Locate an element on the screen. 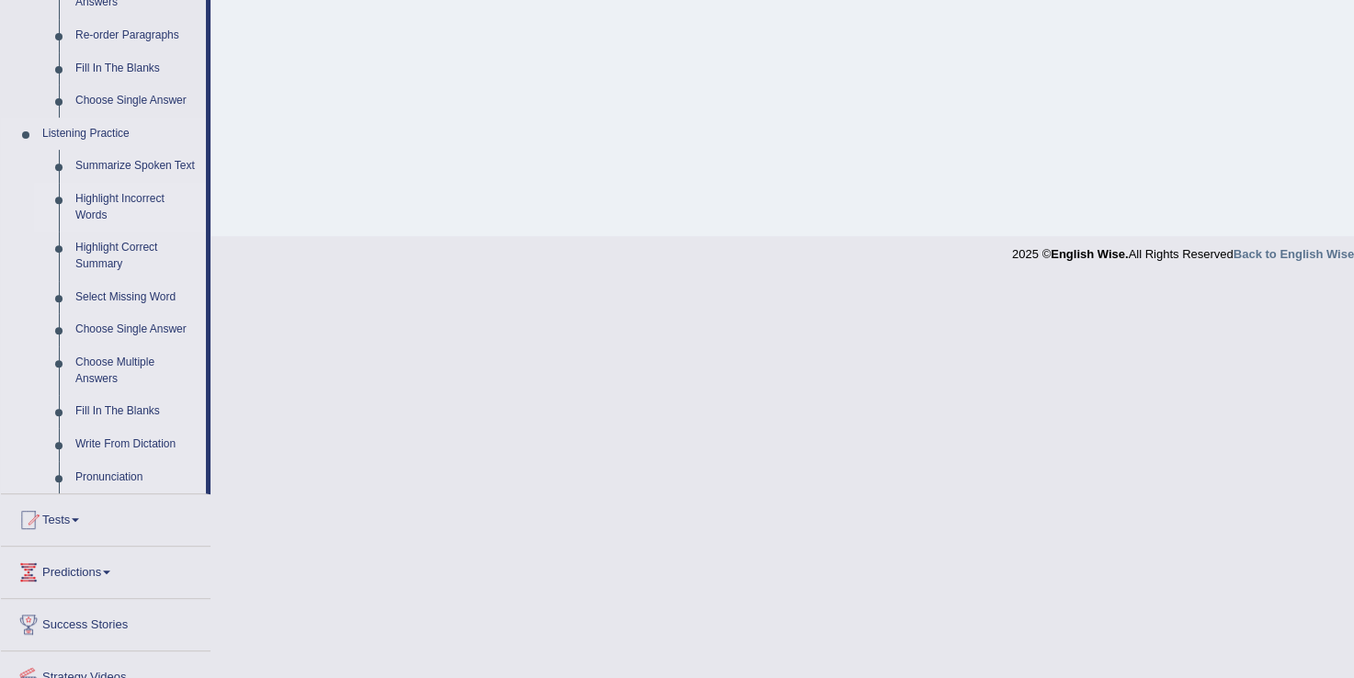 This screenshot has width=1354, height=678. a: Choose Multiple Answers is located at coordinates (136, 370).